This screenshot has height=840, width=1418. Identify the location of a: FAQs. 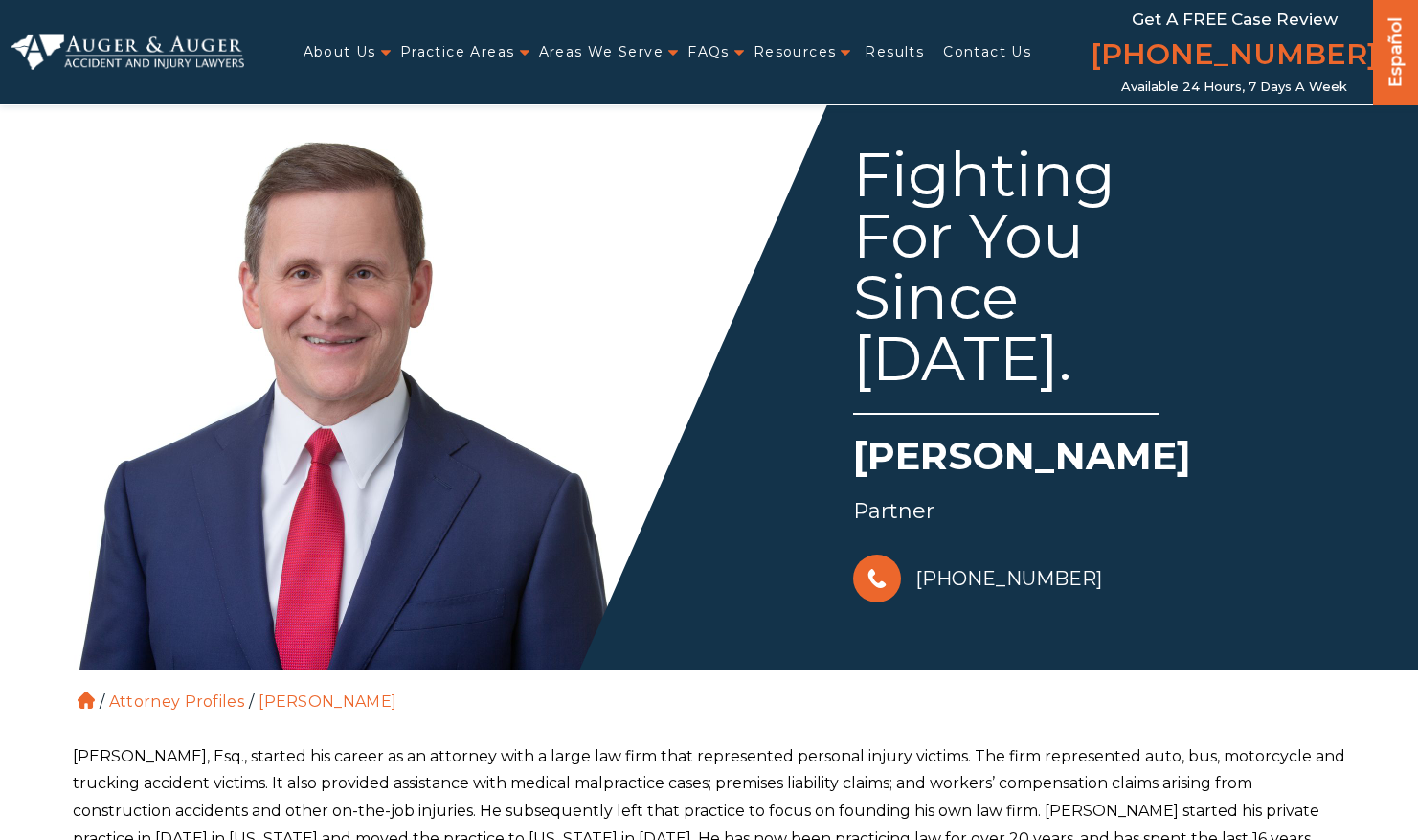
(709, 52).